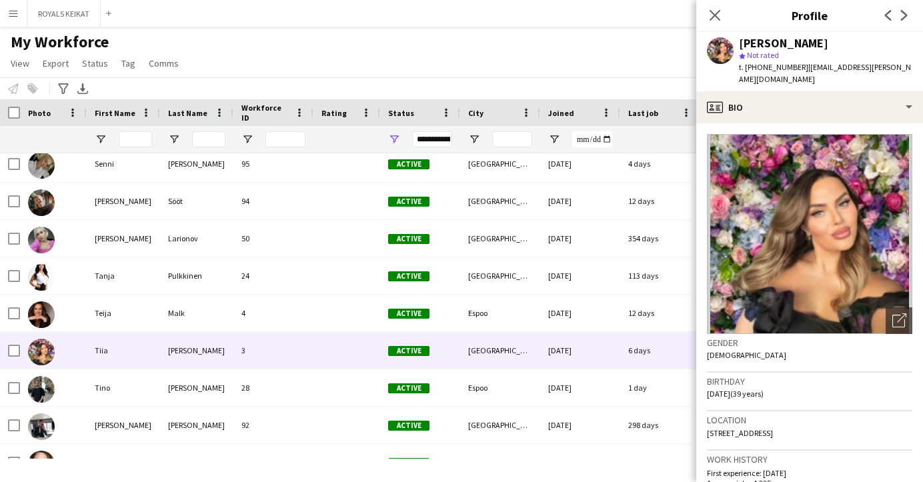 The image size is (923, 482). I want to click on input: Last Name Filter Input, so click(209, 139).